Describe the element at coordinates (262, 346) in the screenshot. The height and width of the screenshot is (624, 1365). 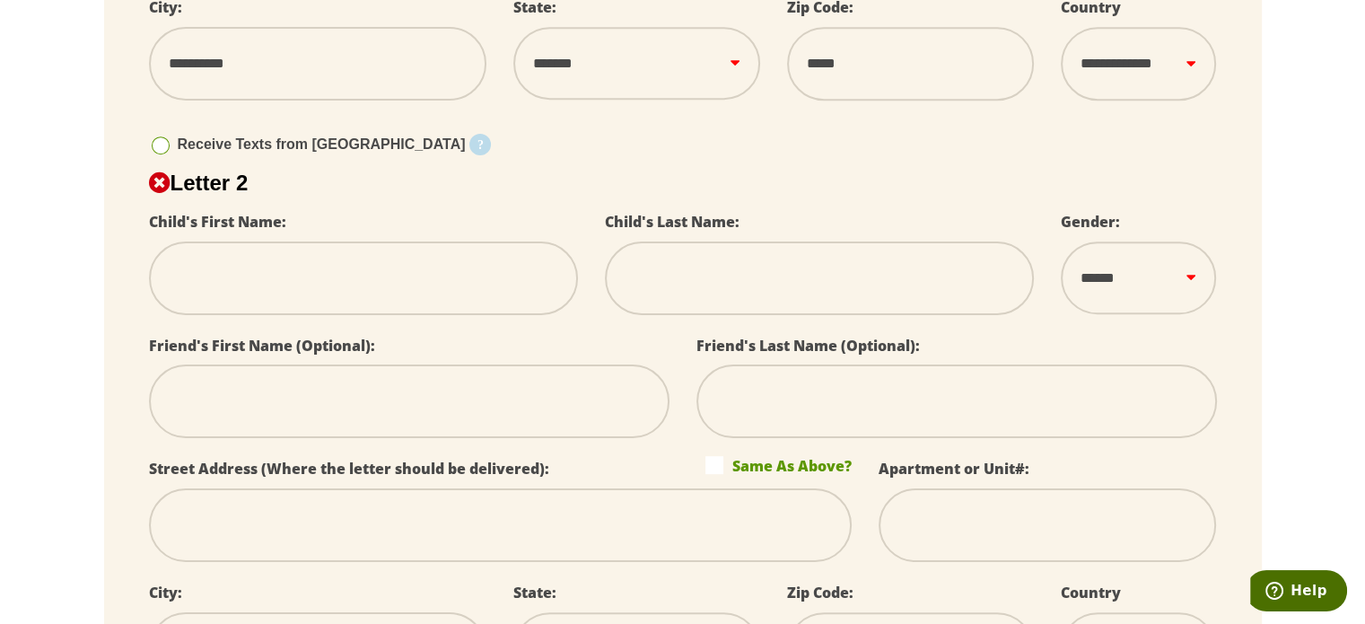
I see `label: Friend's First Name (Optional):` at that location.